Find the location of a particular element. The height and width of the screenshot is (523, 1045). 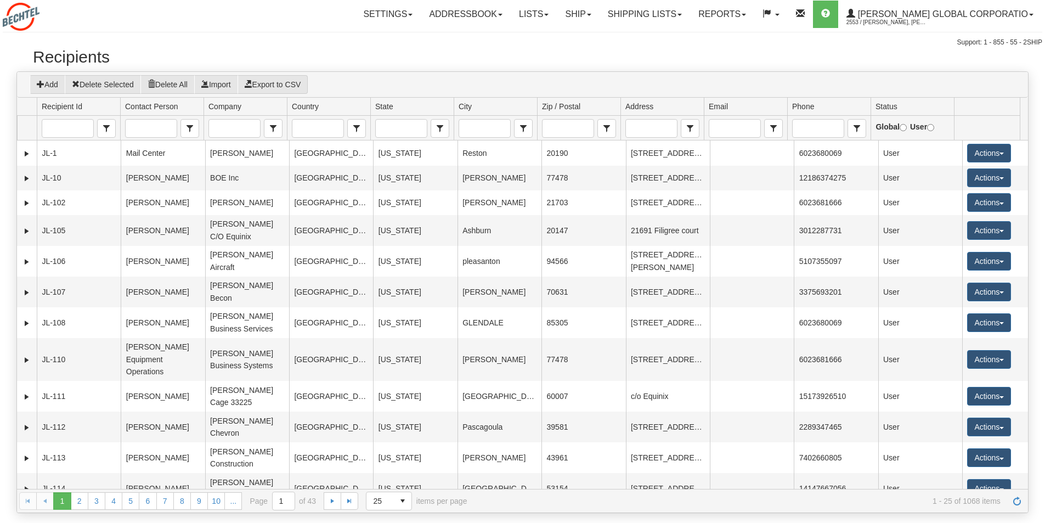

td: c/o Equinix is located at coordinates (668, 396).